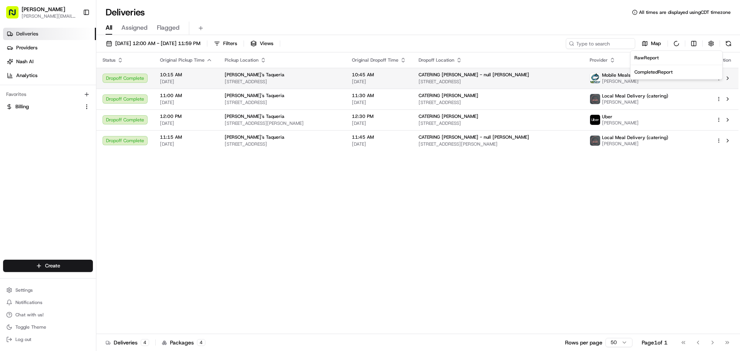 The height and width of the screenshot is (351, 740). Describe the element at coordinates (676, 58) in the screenshot. I see `div: RawReport` at that location.